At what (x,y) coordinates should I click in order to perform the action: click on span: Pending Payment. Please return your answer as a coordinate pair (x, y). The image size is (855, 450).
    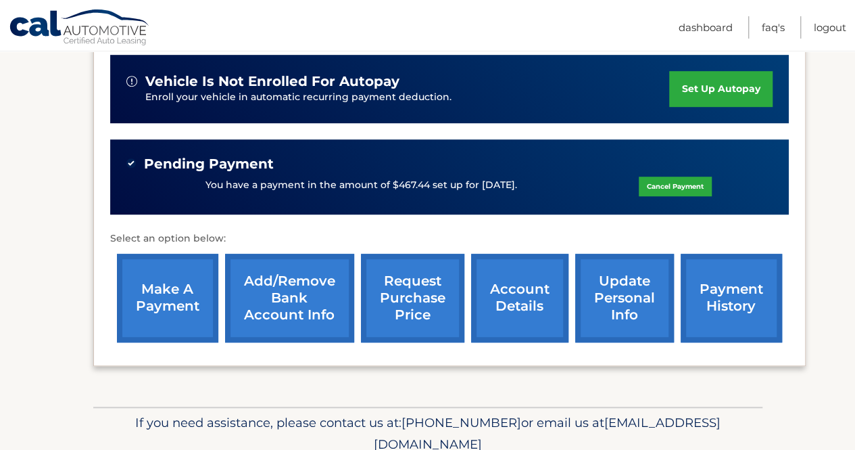
    Looking at the image, I should click on (209, 164).